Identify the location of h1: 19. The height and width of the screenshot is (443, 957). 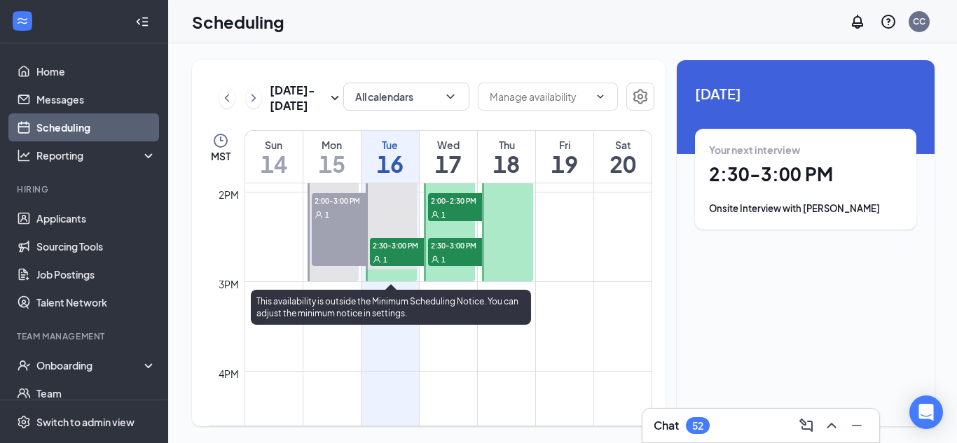
(565, 164).